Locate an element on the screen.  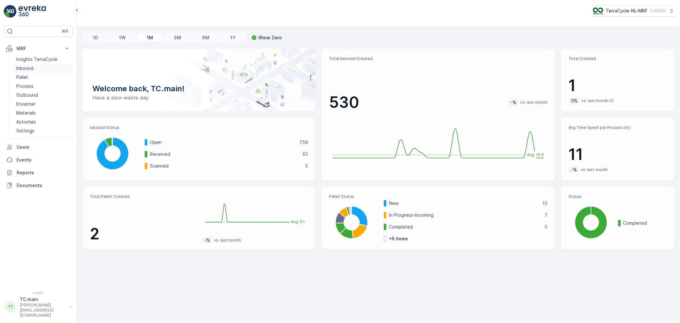
p: Reports is located at coordinates (43, 172).